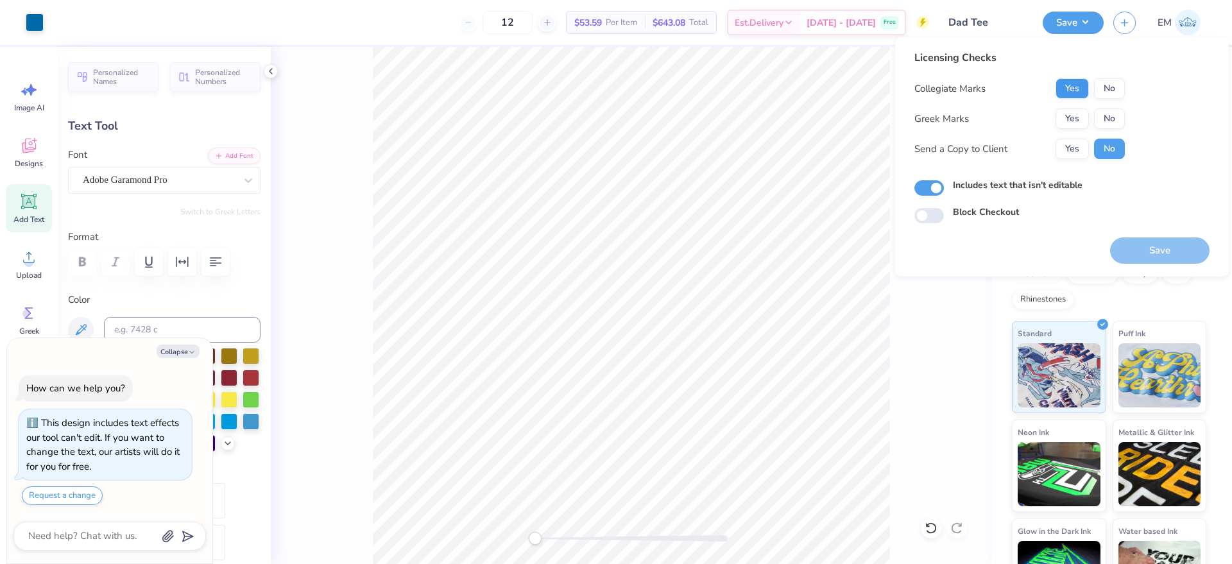 The height and width of the screenshot is (564, 1232). What do you see at coordinates (1033, 432) in the screenshot?
I see `span: Neon Ink` at bounding box center [1033, 432].